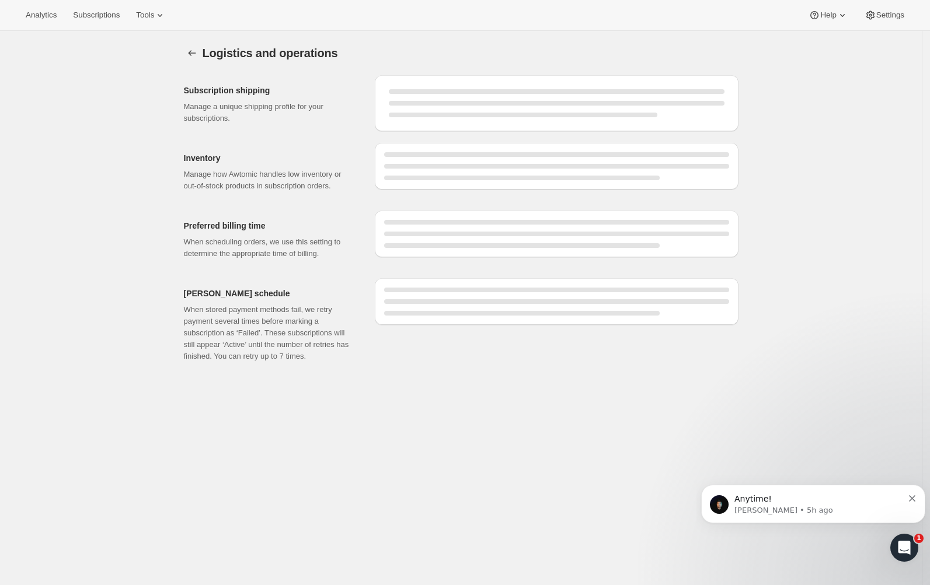 The image size is (930, 585). What do you see at coordinates (270, 248) in the screenshot?
I see `p: When scheduling orders, we use this setting to determine the appropriate time of billing.` at bounding box center [270, 248].